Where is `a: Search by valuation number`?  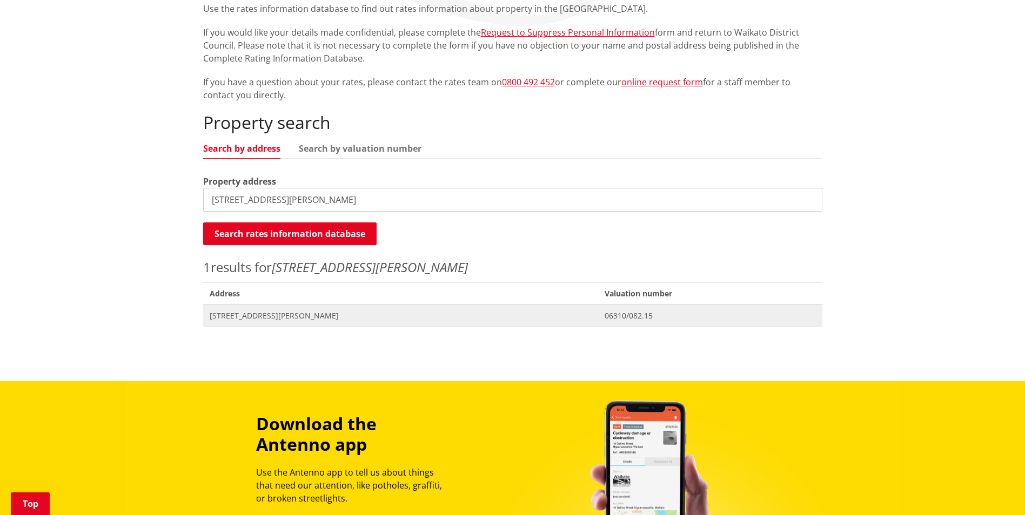 a: Search by valuation number is located at coordinates (360, 149).